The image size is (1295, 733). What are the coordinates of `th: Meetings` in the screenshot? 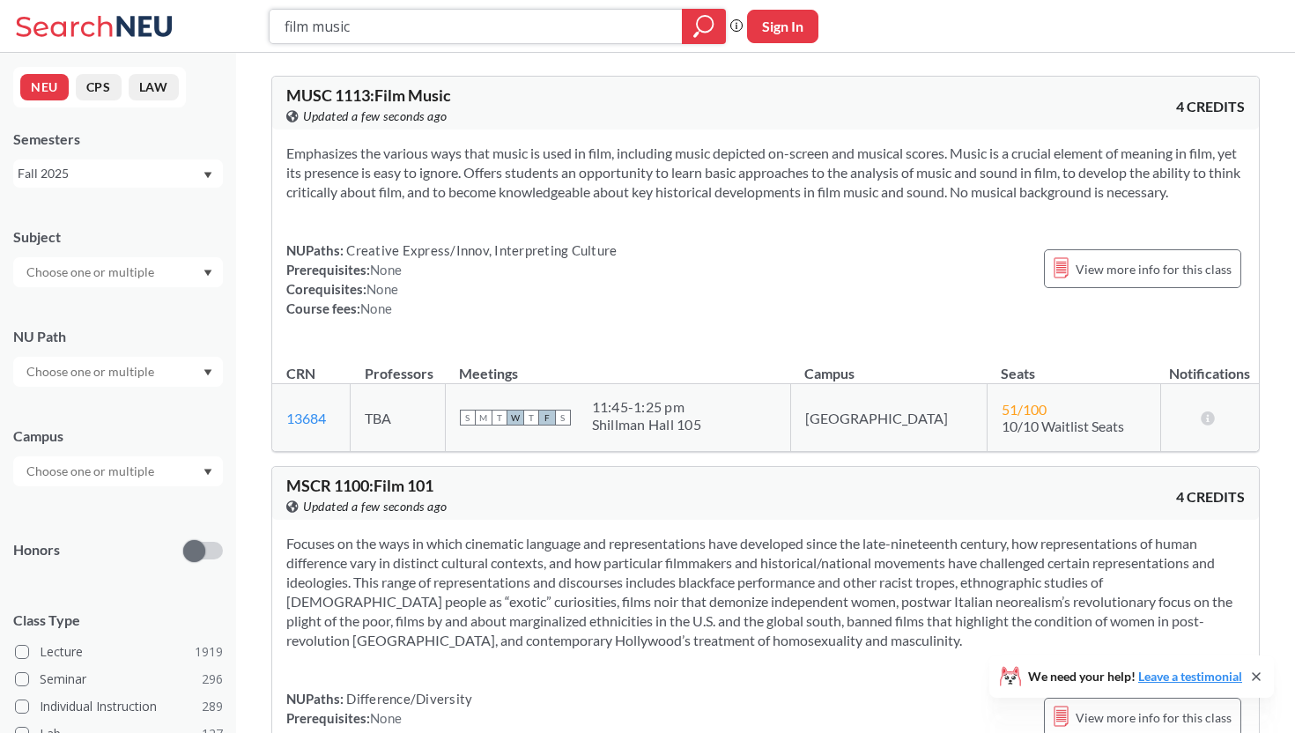 It's located at (618, 365).